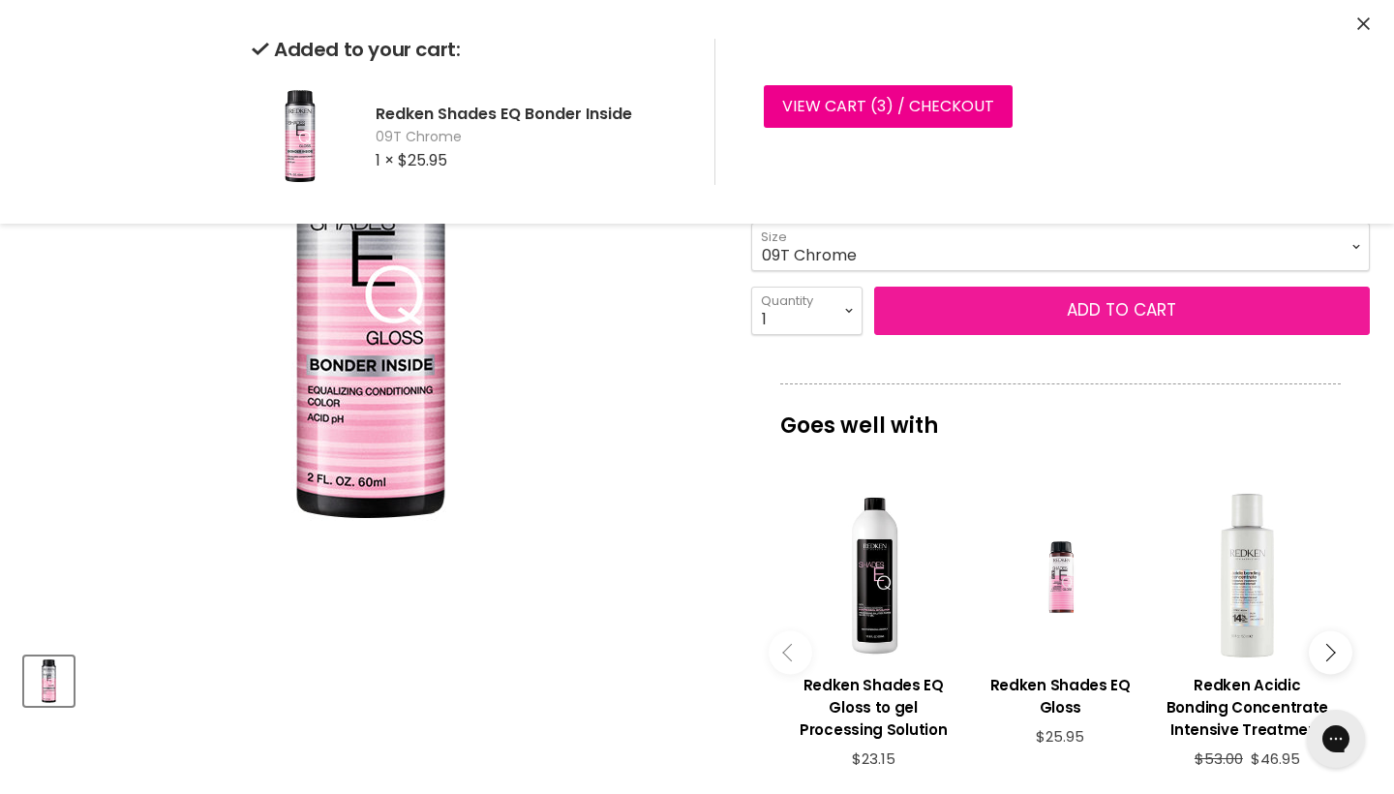  I want to click on button: Redken Shades EQ Bonder Inside, so click(48, 681).